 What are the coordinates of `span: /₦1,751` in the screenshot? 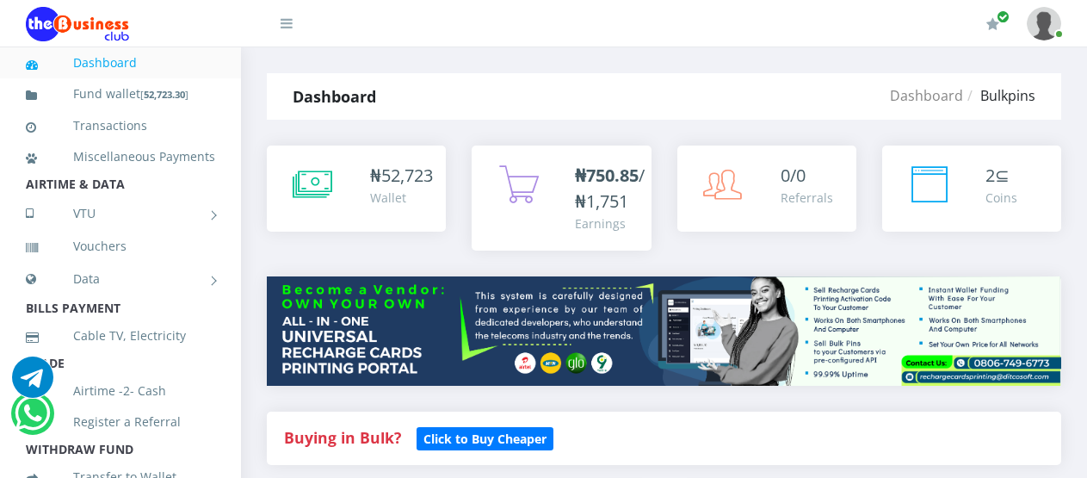 It's located at (609, 188).